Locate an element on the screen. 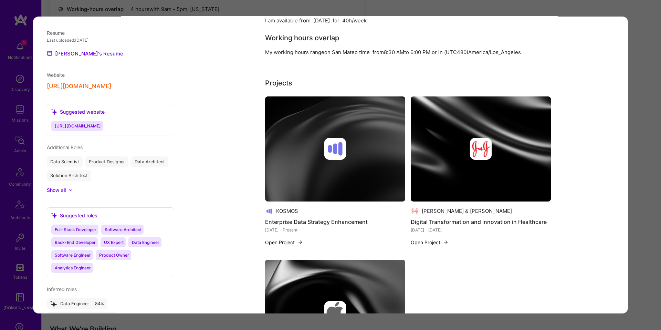 This screenshot has height=330, width=661. div: Suggested website is located at coordinates (78, 112).